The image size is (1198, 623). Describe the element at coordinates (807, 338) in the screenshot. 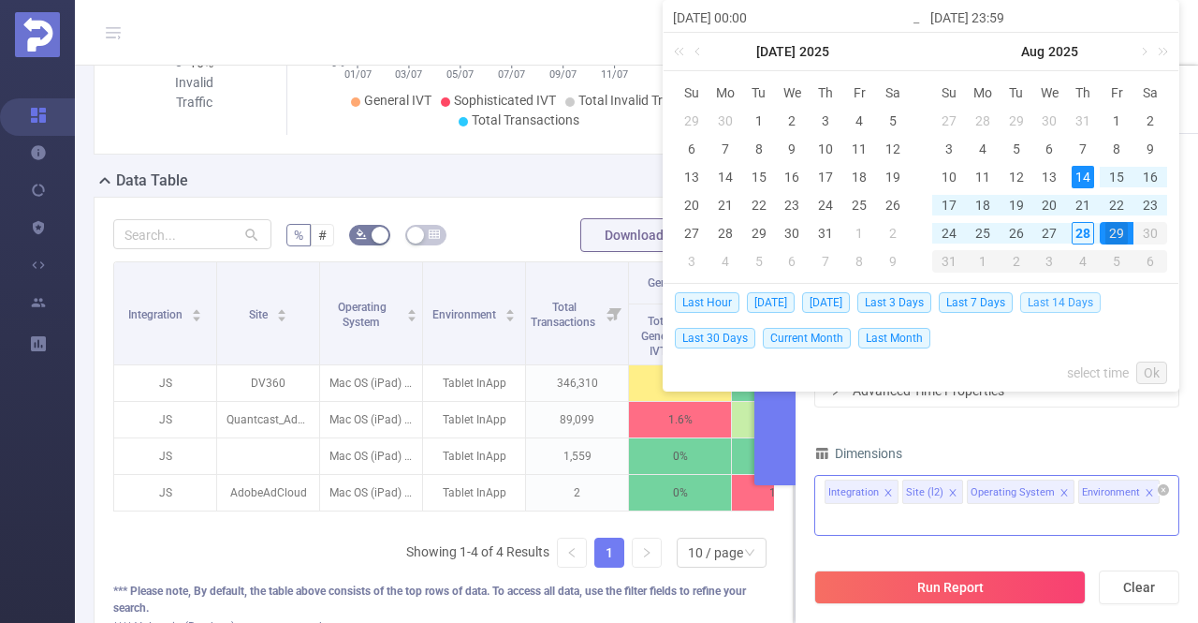

I see `span: Current Month` at that location.